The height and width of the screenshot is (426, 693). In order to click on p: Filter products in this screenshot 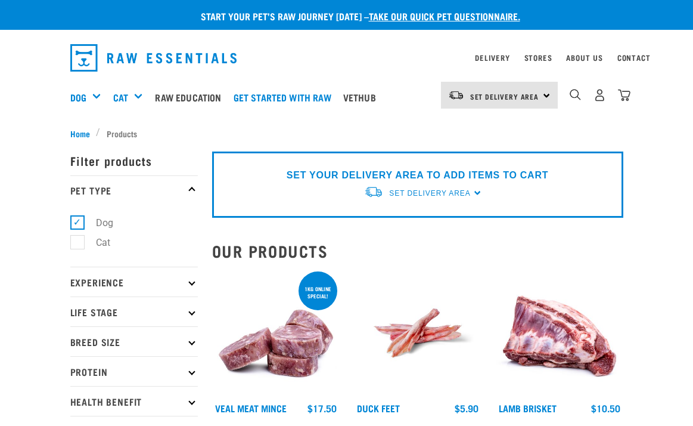, I will do `click(134, 160)`.